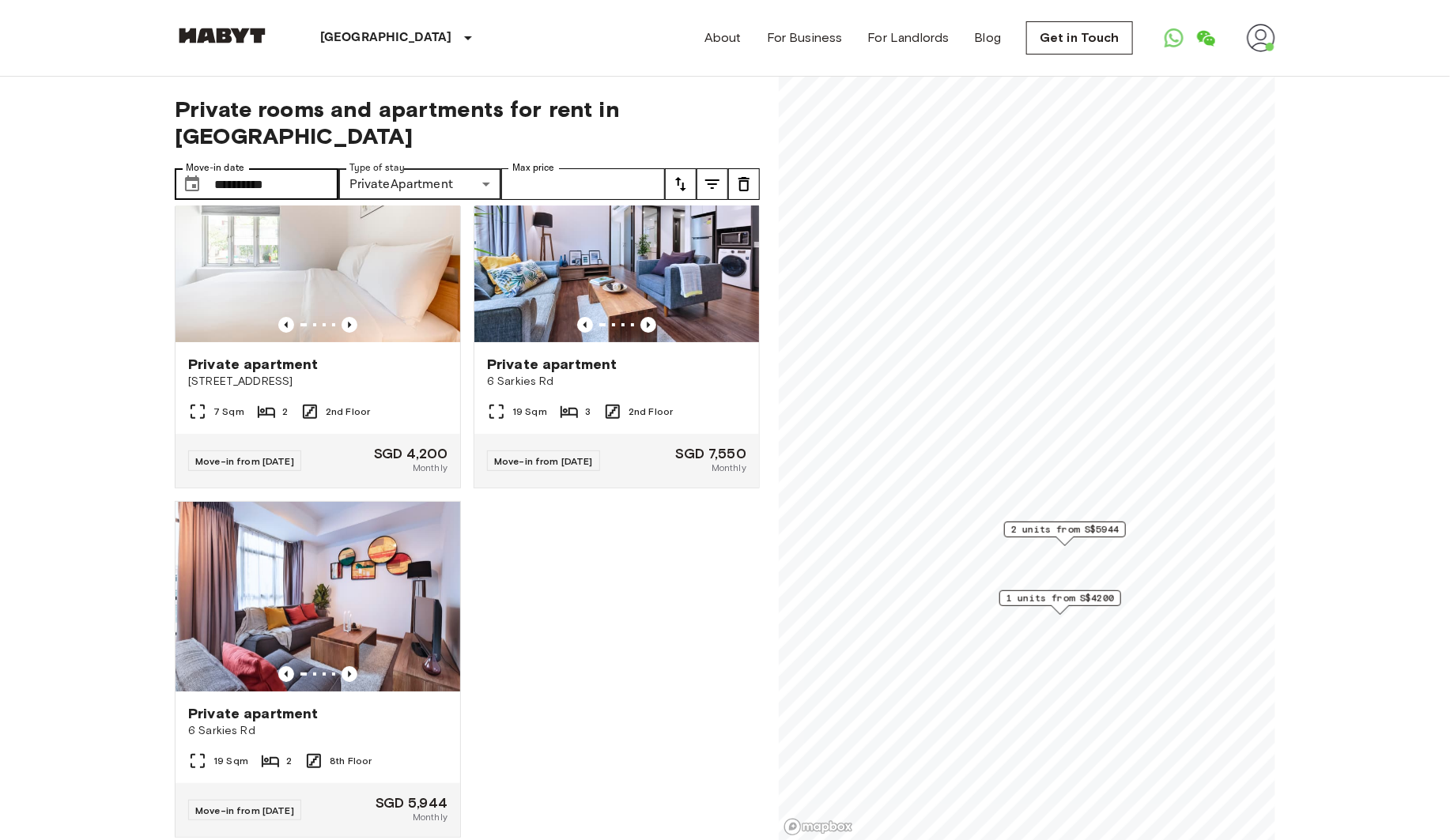 The image size is (1450, 840). Describe the element at coordinates (1079, 38) in the screenshot. I see `a: Get in Touch` at that location.